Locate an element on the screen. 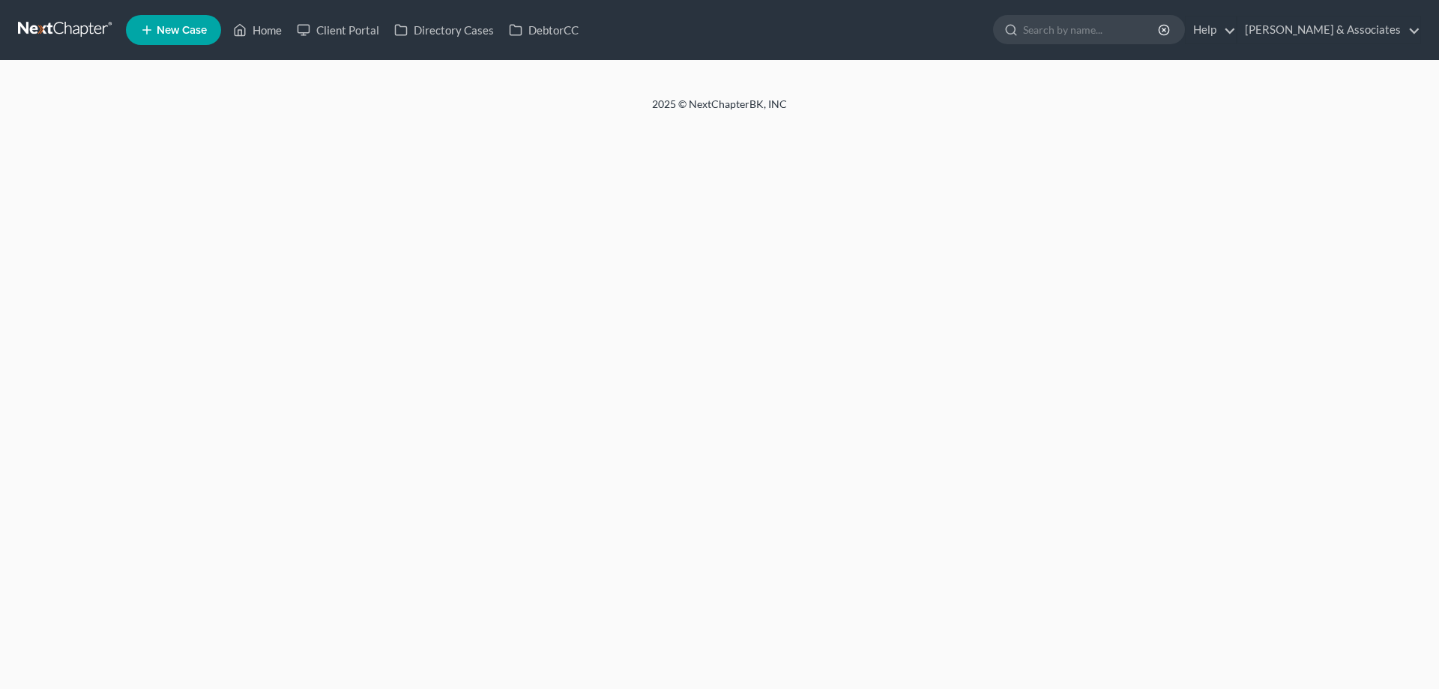 The image size is (1439, 689). span: New Case is located at coordinates (181, 30).